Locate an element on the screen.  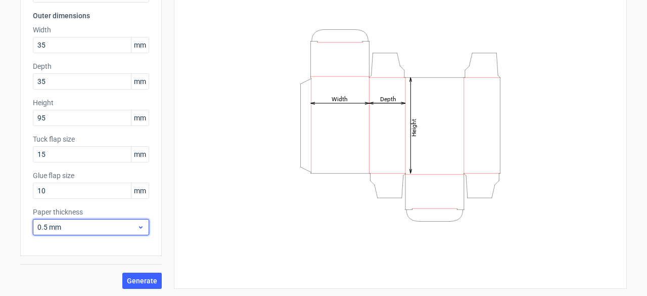
tspan: Height is located at coordinates (414, 127).